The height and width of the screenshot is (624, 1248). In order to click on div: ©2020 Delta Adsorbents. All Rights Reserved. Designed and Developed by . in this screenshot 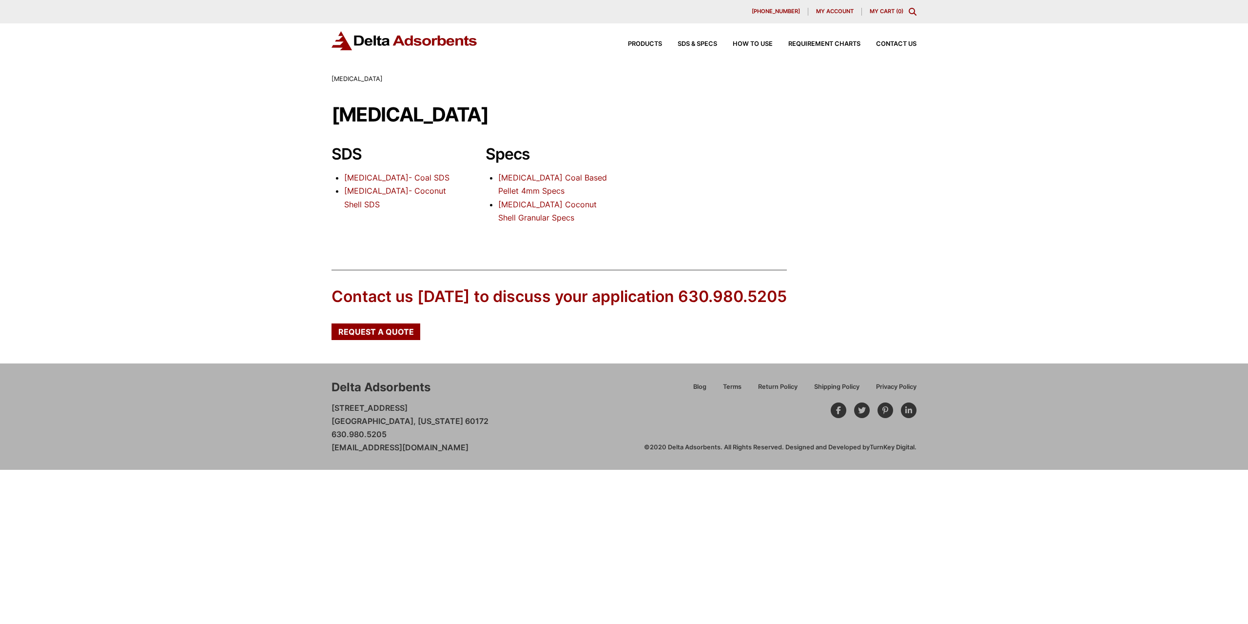, I will do `click(780, 447)`.